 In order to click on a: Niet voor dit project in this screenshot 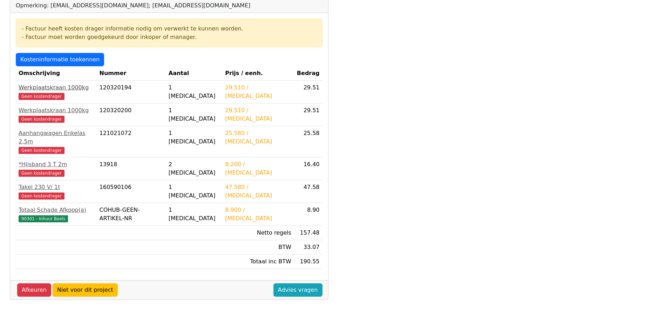, I will do `click(85, 290)`.